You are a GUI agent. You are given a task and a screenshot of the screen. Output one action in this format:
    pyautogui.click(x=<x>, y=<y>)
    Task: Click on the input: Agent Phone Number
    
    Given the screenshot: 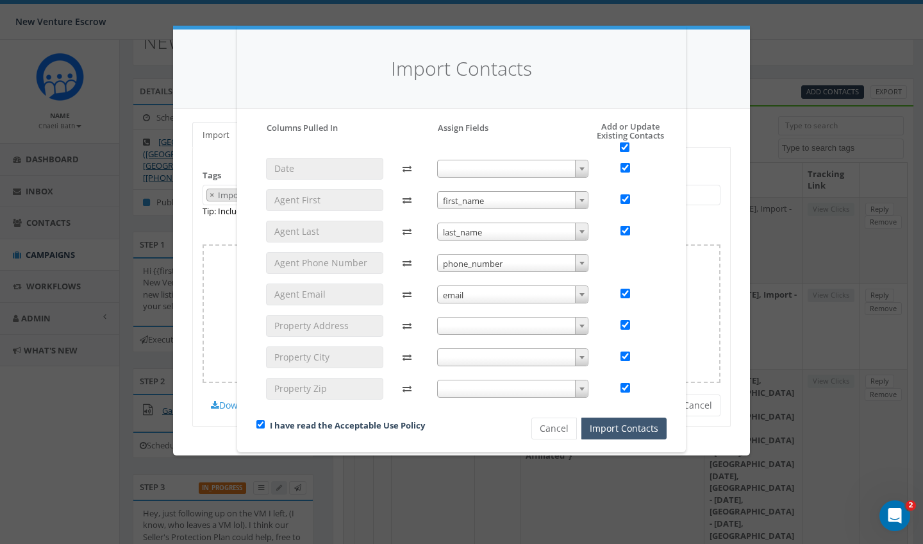 What is the action you would take?
    pyautogui.click(x=324, y=263)
    